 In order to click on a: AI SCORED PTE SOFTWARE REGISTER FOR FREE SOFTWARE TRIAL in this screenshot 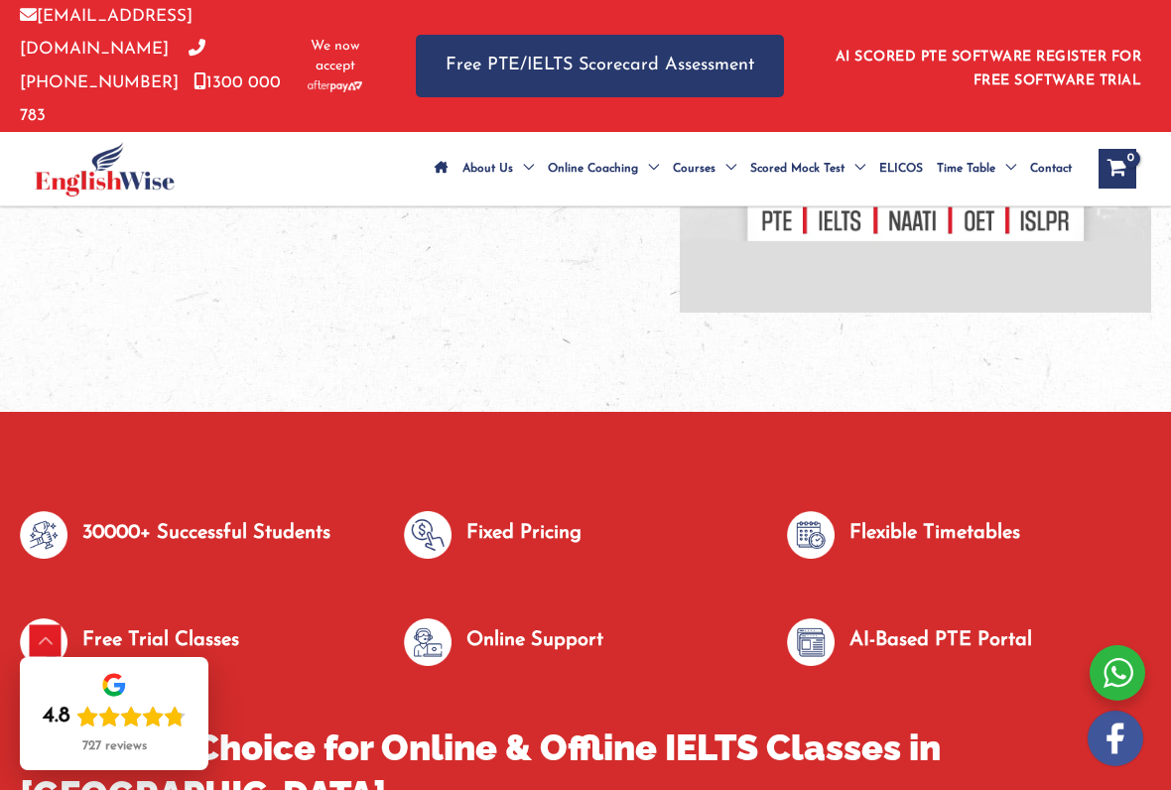, I will do `click(988, 68)`.